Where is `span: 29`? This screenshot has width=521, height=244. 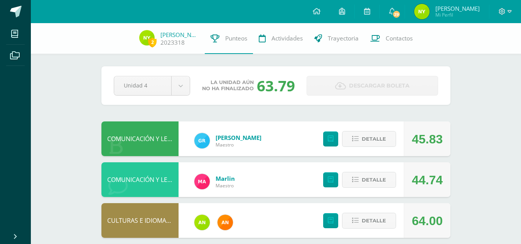 span: 29 is located at coordinates (397, 14).